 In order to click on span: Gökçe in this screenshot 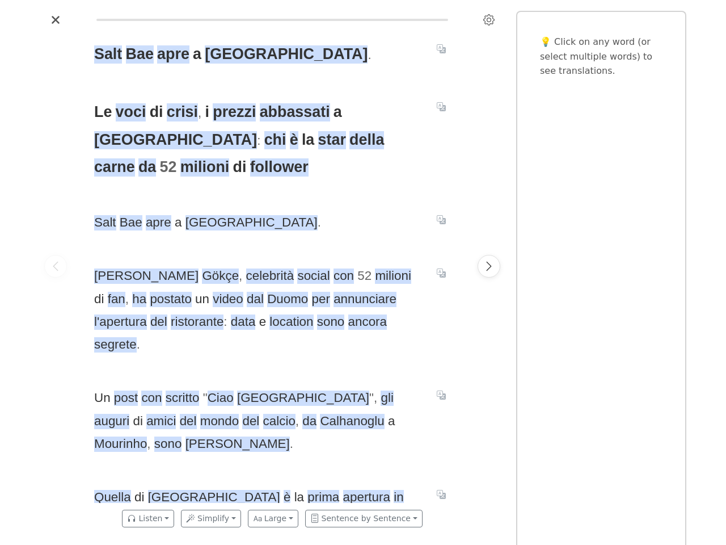, I will do `click(220, 276)`.